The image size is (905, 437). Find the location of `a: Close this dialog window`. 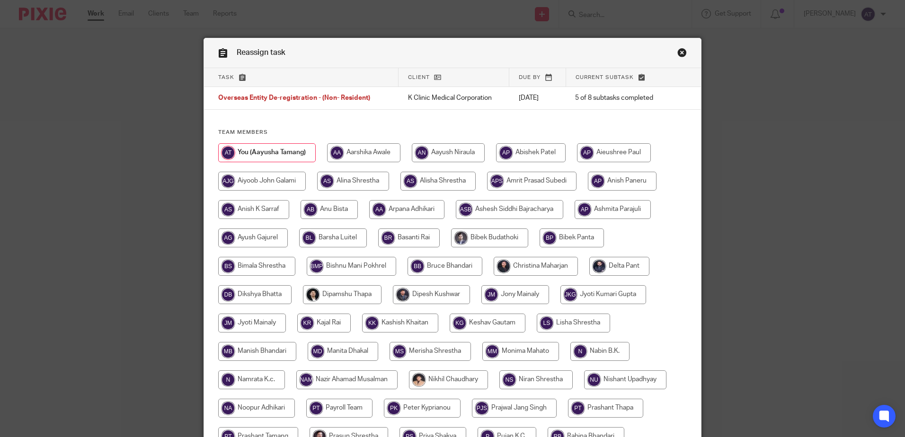

a: Close this dialog window is located at coordinates (682, 54).